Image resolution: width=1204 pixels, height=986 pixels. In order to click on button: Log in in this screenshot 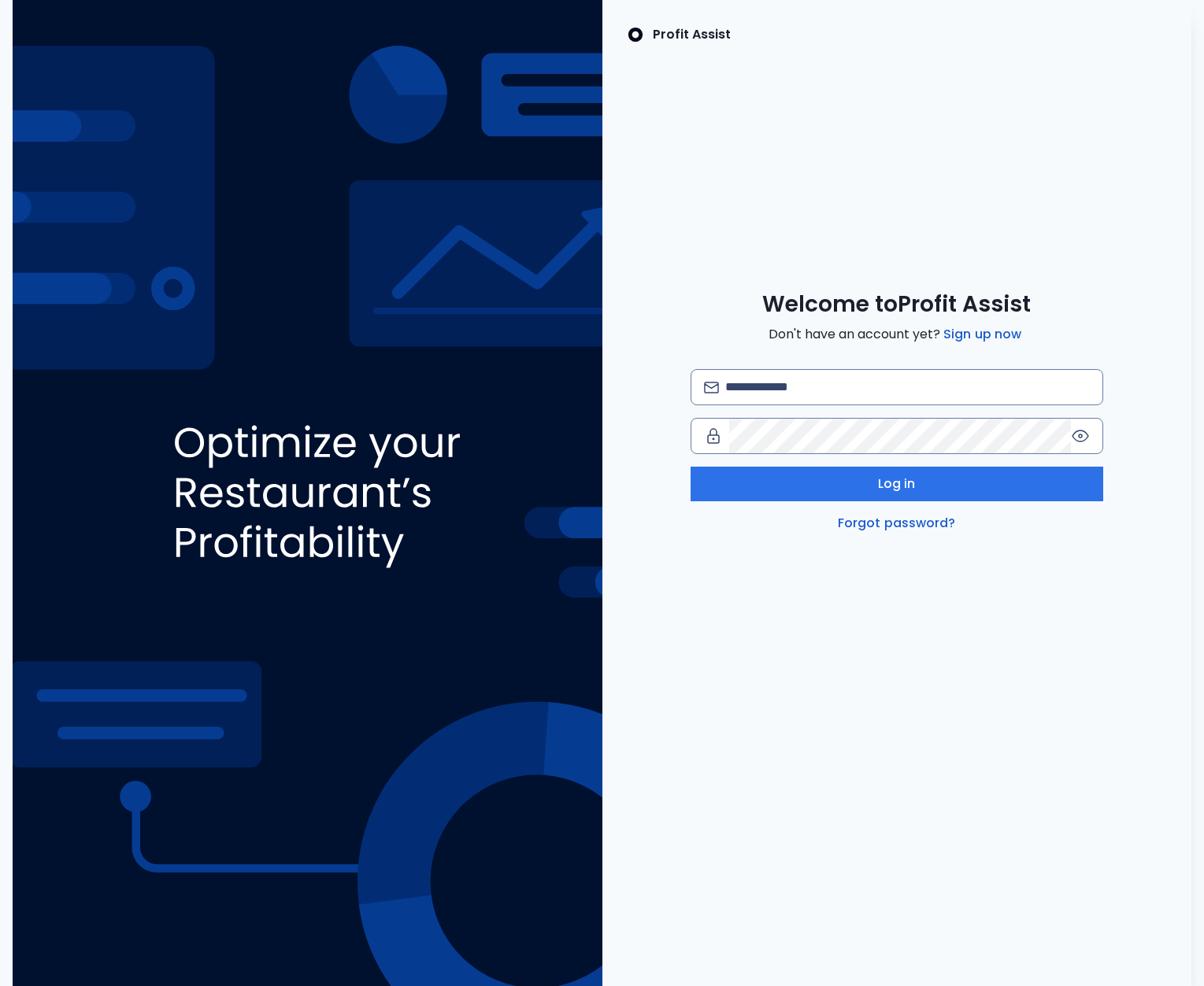, I will do `click(897, 484)`.